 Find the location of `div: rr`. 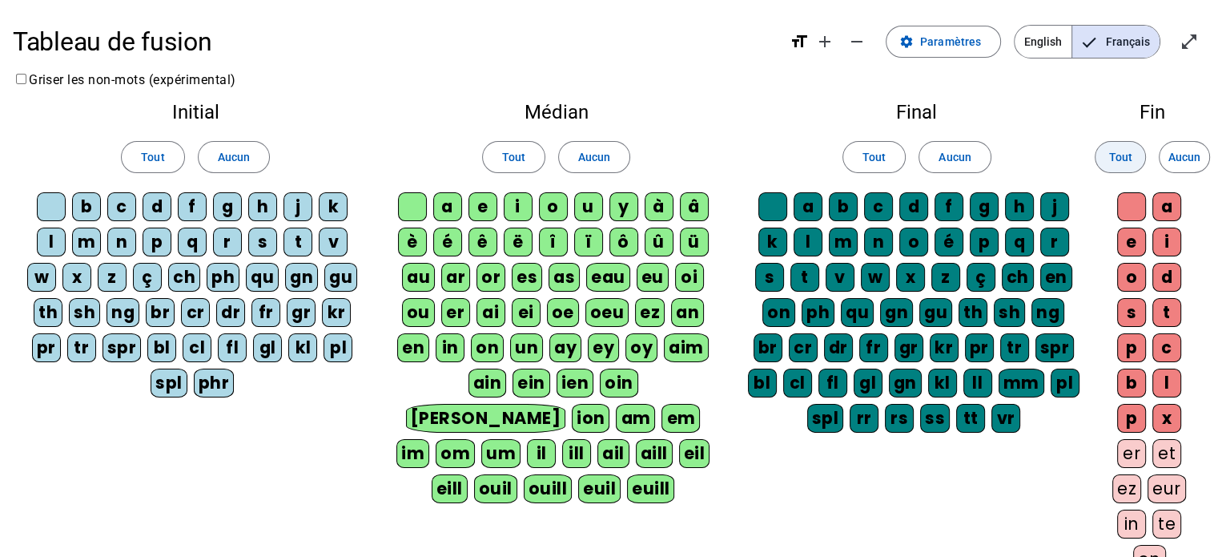

div: rr is located at coordinates (864, 418).